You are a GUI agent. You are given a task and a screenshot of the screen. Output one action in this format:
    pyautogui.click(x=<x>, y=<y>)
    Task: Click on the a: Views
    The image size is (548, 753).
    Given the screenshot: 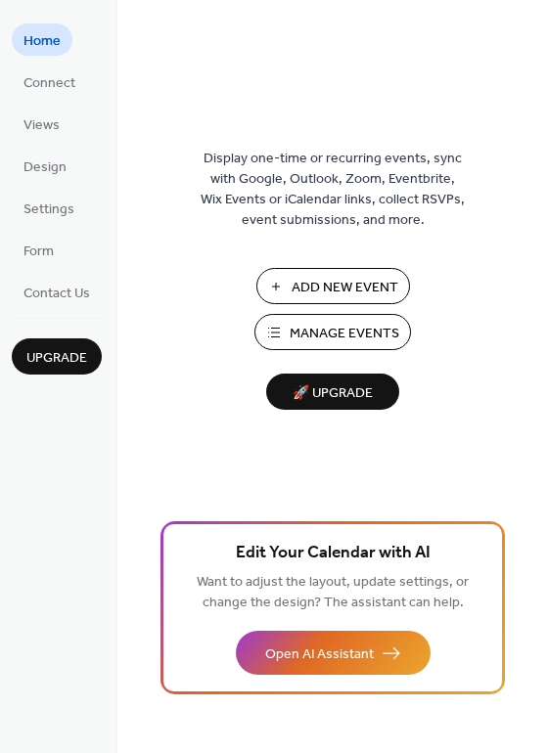 What is the action you would take?
    pyautogui.click(x=41, y=123)
    